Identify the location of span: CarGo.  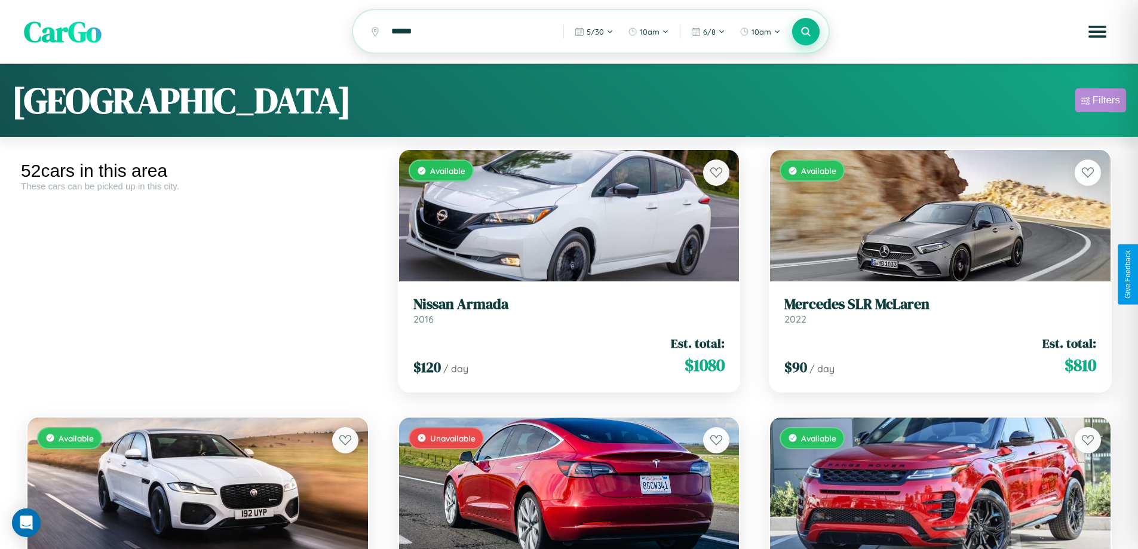
(63, 32).